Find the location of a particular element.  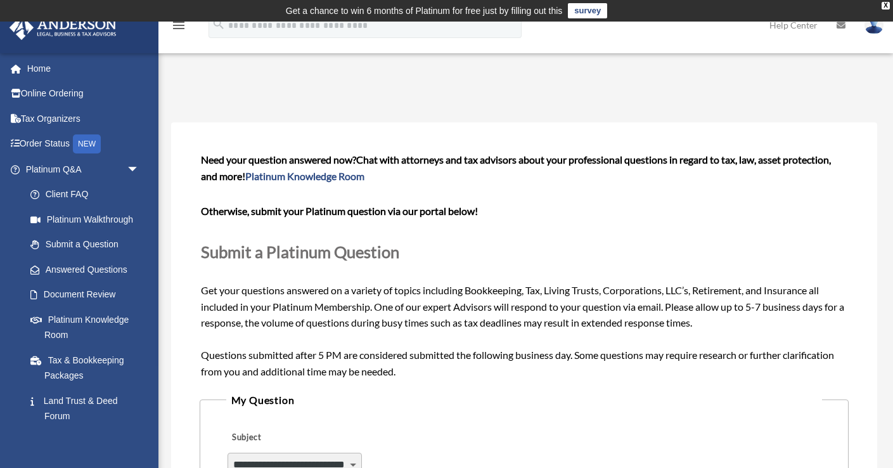

span: Get your questions answered on a variety of topics including Bookkeeping, Tax, Living Trusts, Cor... is located at coordinates (524, 265).